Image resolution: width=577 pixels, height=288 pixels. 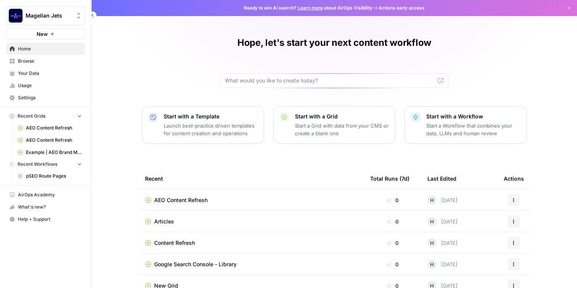 What do you see at coordinates (308, 8) in the screenshot?
I see `span: Ready to win AI search? about AirOps Visibility` at bounding box center [308, 8].